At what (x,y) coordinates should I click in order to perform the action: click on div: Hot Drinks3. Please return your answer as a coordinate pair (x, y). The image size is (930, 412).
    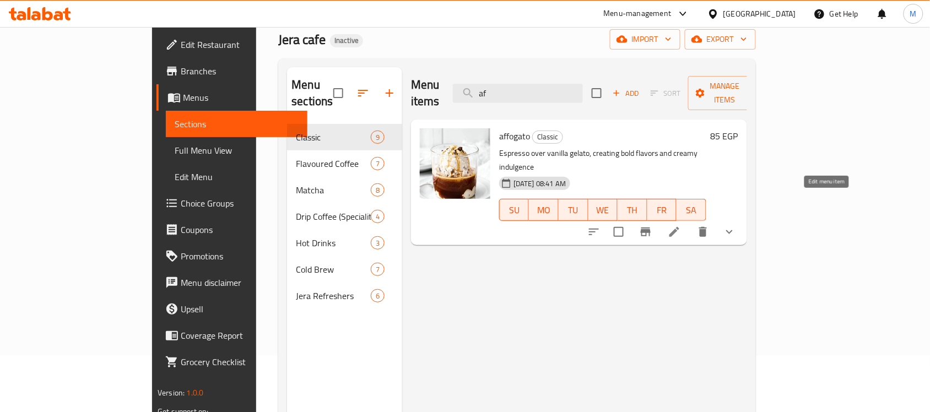
    Looking at the image, I should click on (344, 243).